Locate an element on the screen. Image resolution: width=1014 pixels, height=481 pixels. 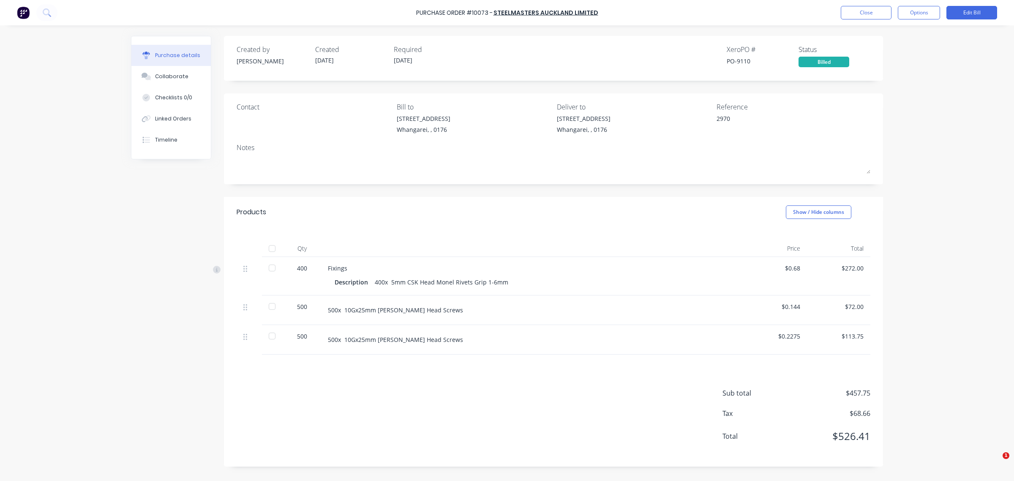
span: $526.41 is located at coordinates (828, 436).